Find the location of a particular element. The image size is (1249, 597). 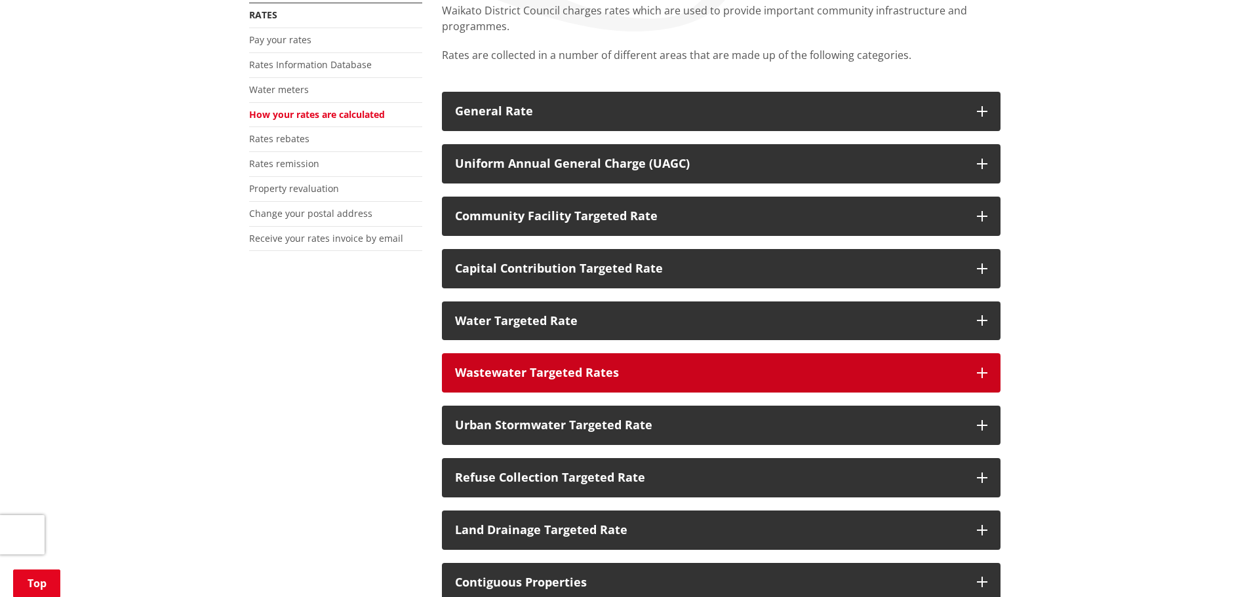

div: Land Drainage Targeted Rate is located at coordinates (710, 530).